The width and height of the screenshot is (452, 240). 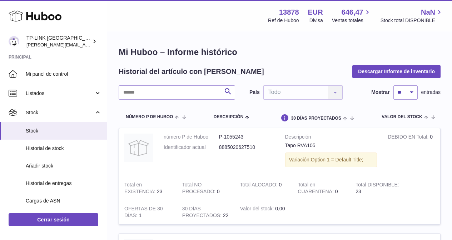 I want to click on div: Divisa, so click(x=316, y=20).